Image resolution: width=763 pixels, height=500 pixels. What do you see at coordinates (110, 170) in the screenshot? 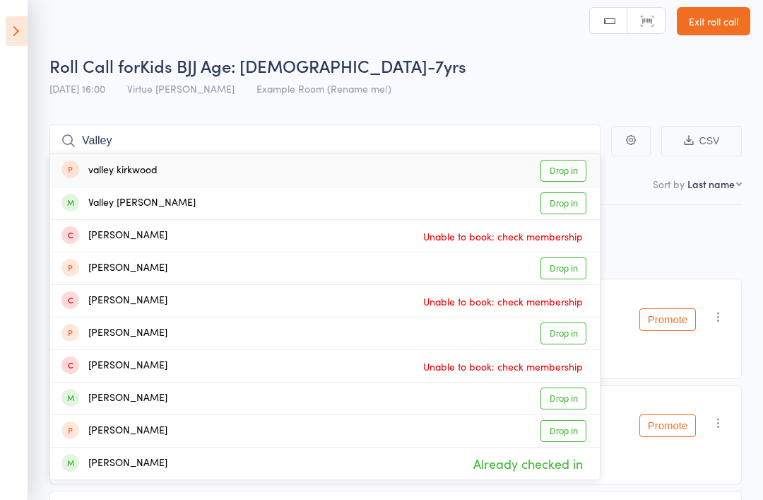
I see `div: valley kirkwood` at bounding box center [110, 170].